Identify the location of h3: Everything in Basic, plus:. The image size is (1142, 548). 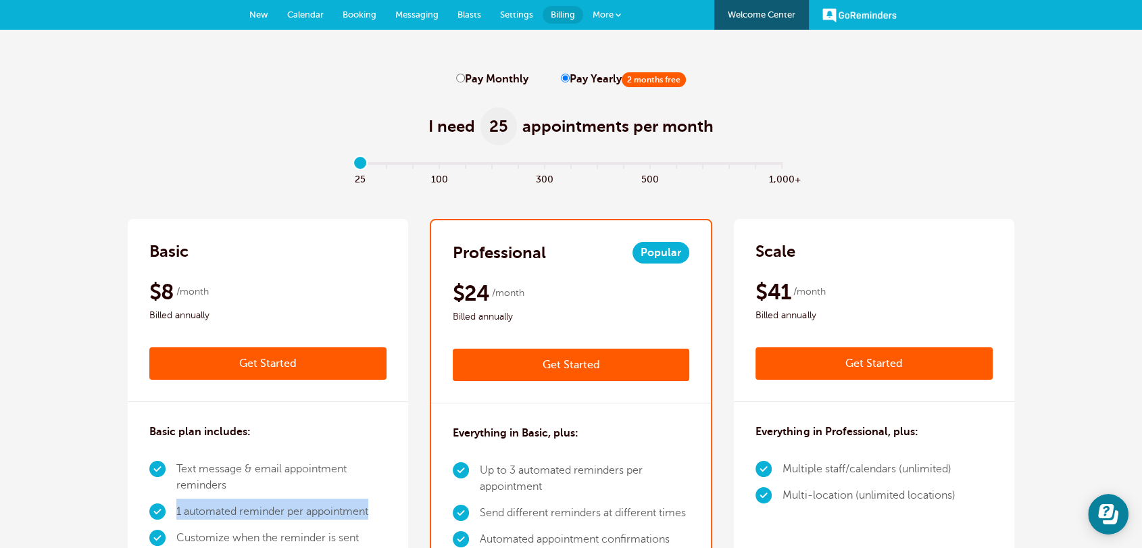
(516, 433).